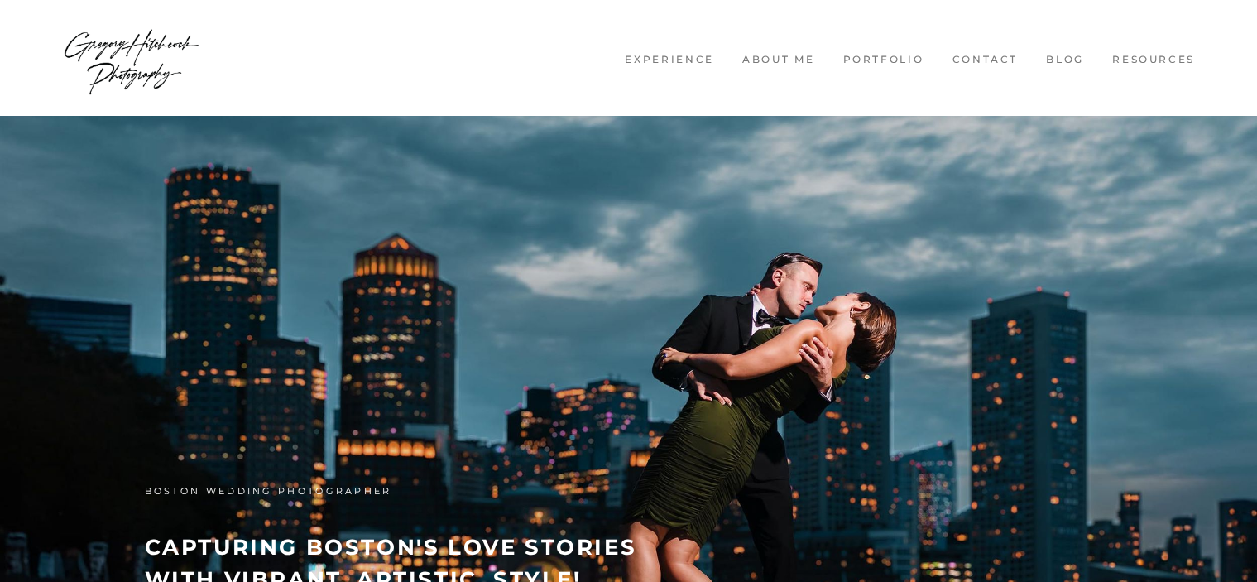  Describe the element at coordinates (985, 60) in the screenshot. I see `a: Contact` at that location.